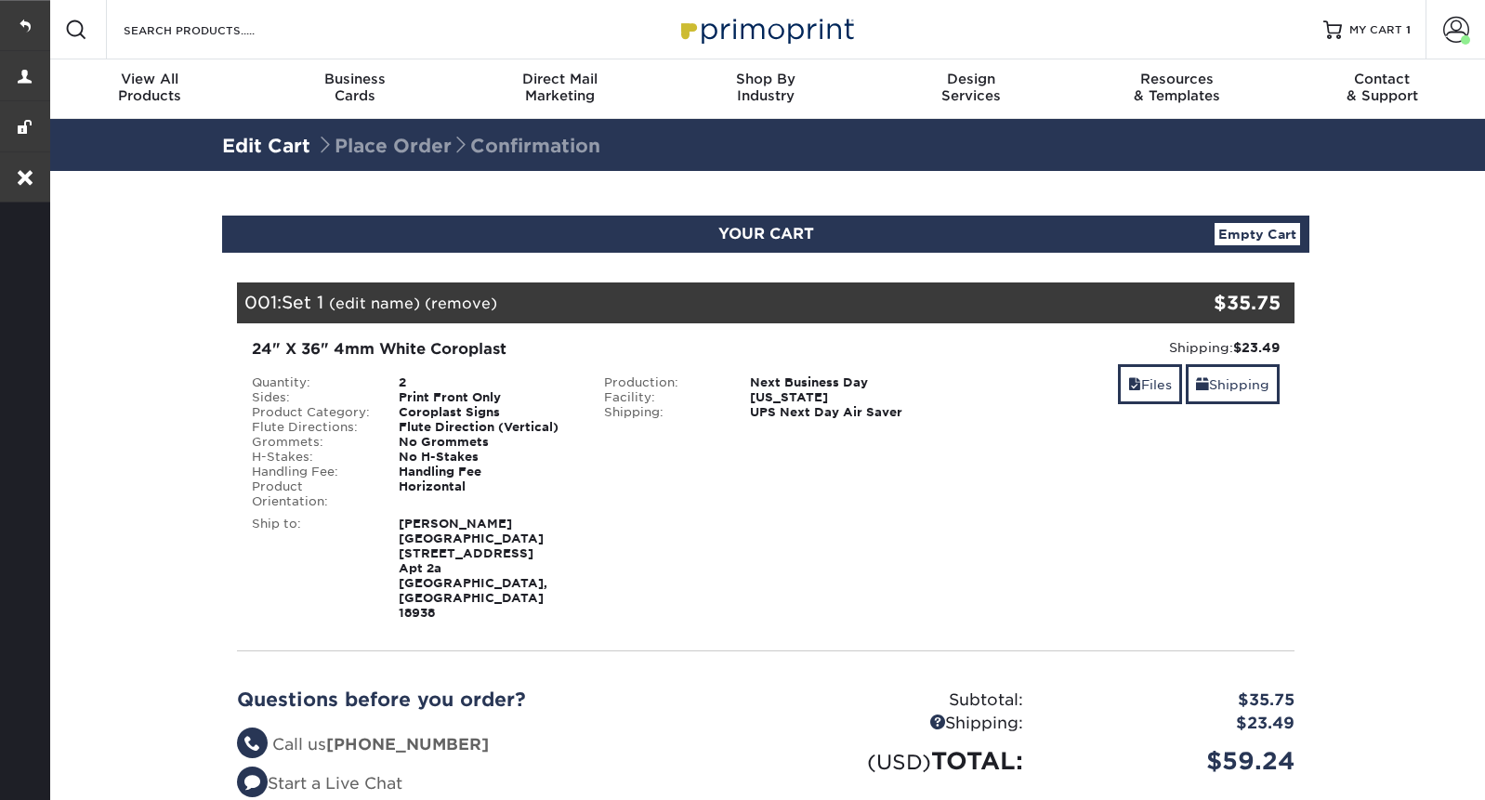 The width and height of the screenshot is (1485, 800). Describe the element at coordinates (311, 442) in the screenshot. I see `div: Grommets:` at that location.